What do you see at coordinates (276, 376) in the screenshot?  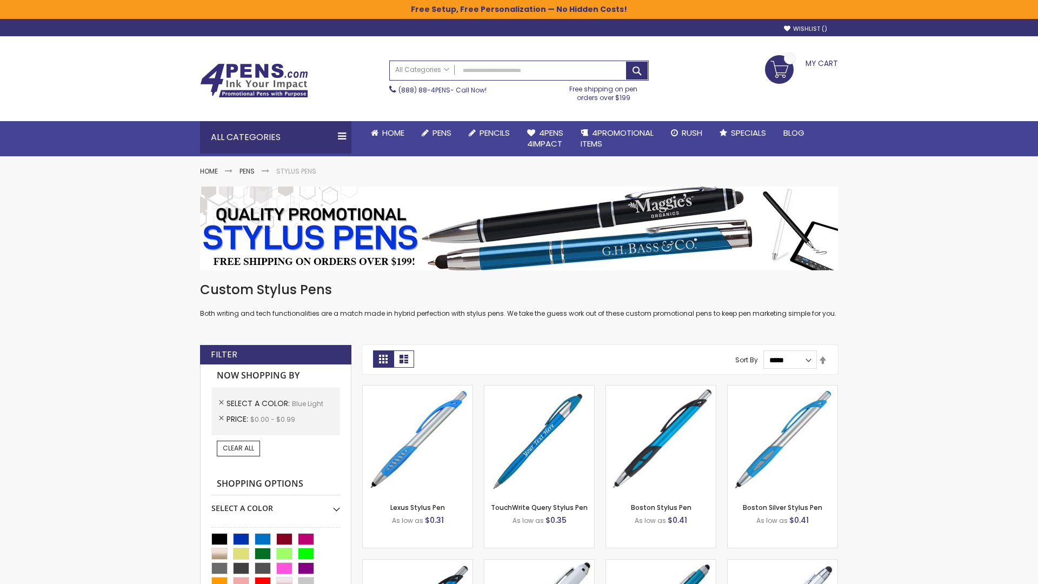 I see `strong: Now Shopping by` at bounding box center [276, 376].